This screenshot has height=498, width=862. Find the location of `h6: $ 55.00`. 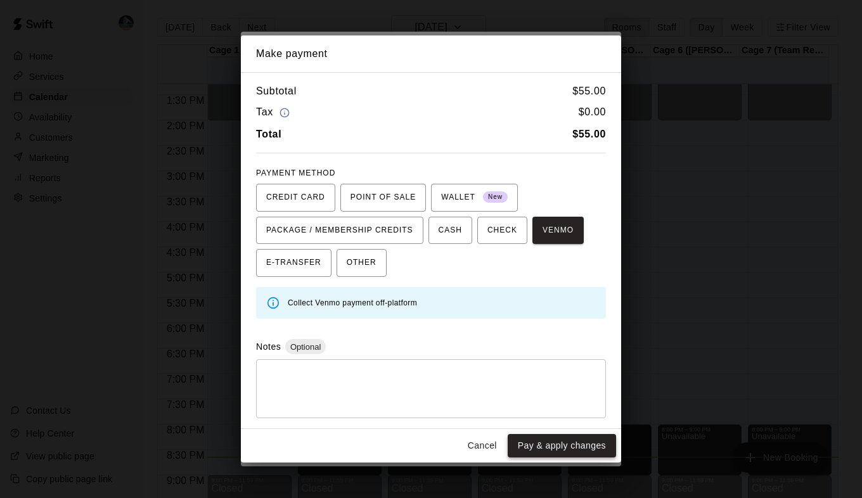

h6: $ 55.00 is located at coordinates (589, 91).